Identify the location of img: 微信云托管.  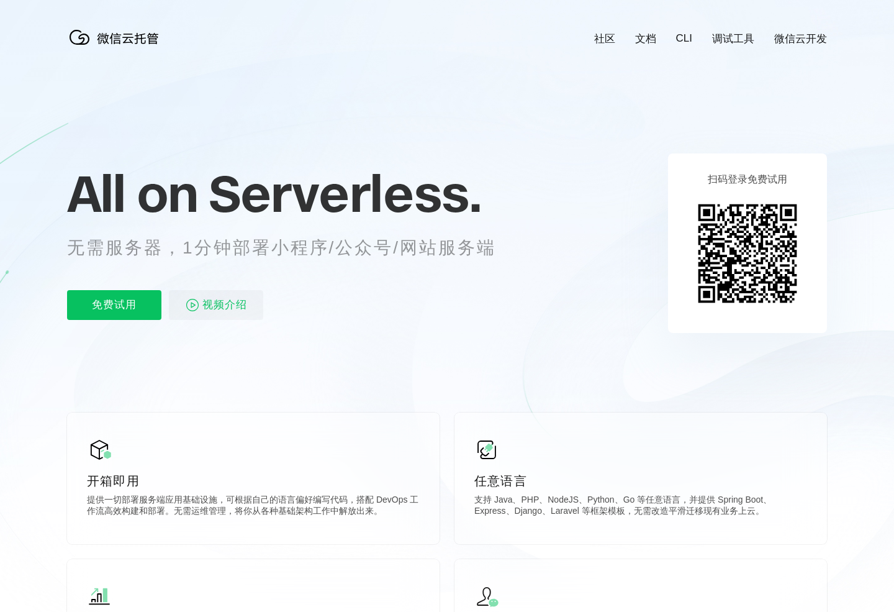
(117, 37).